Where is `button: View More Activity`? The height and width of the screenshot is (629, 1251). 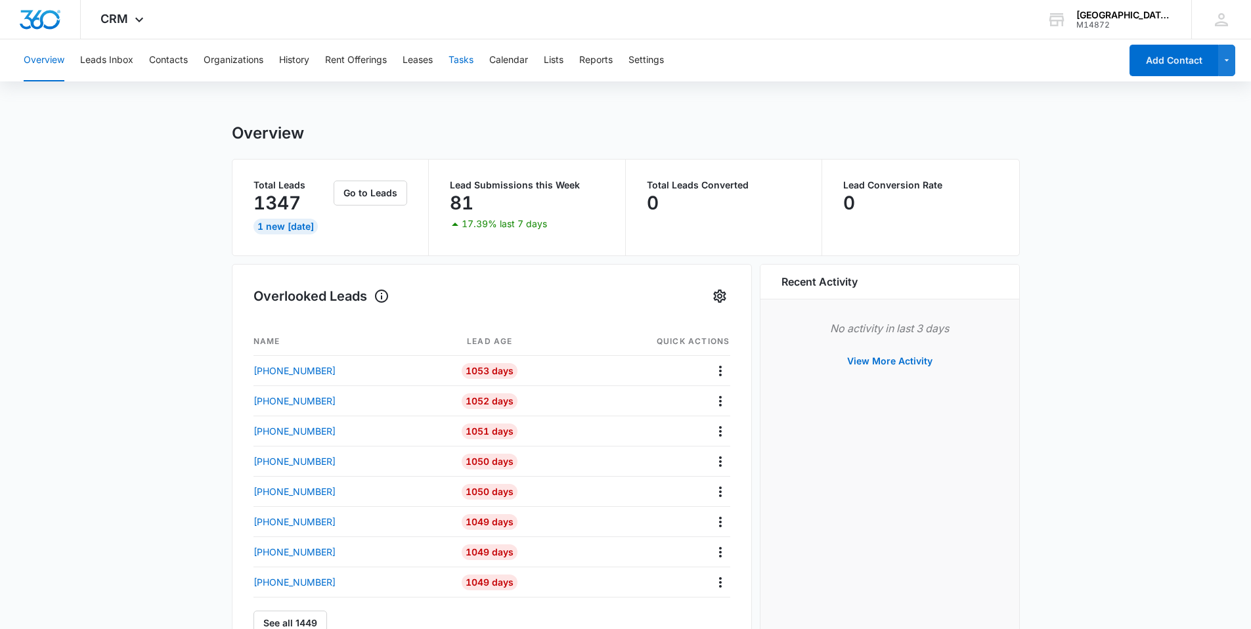 button: View More Activity is located at coordinates (890, 361).